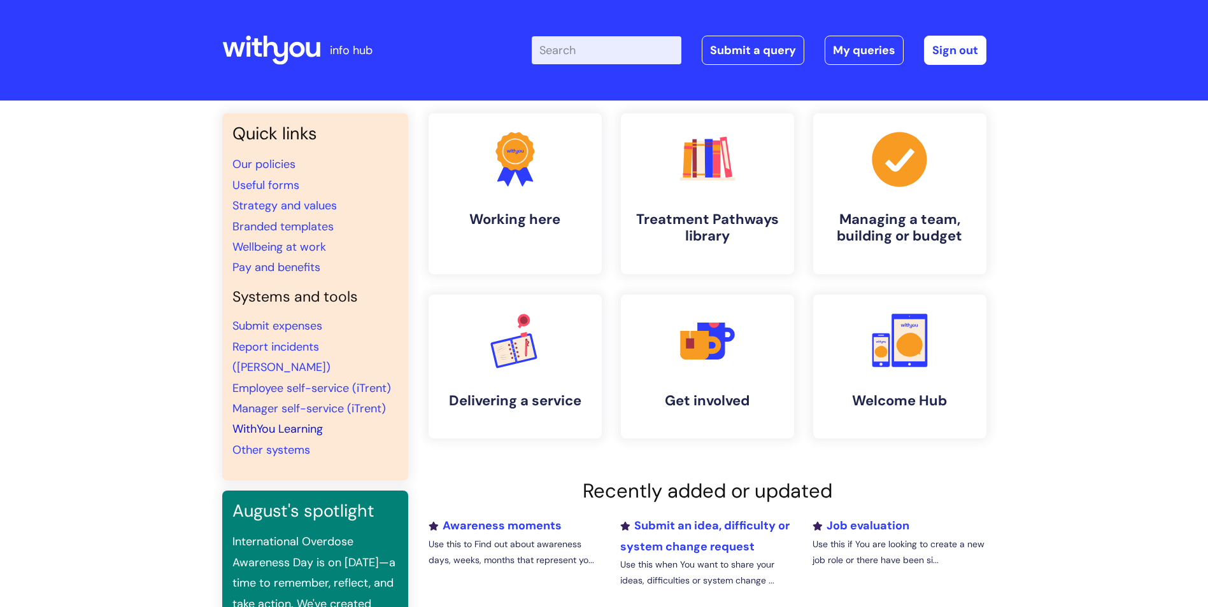 The height and width of the screenshot is (607, 1208). What do you see at coordinates (309, 409) in the screenshot?
I see `a: Manager self-service (iTrent)` at bounding box center [309, 409].